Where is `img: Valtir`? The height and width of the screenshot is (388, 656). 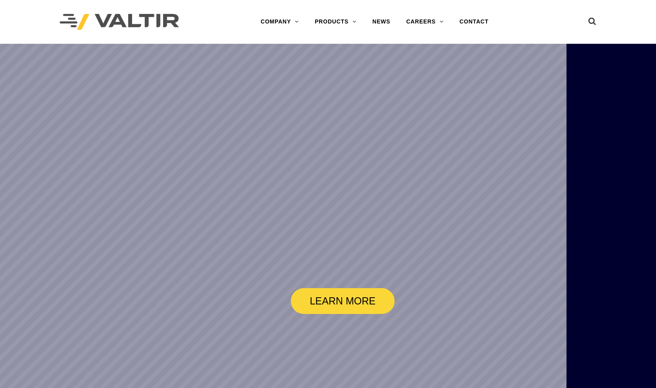
img: Valtir is located at coordinates (119, 22).